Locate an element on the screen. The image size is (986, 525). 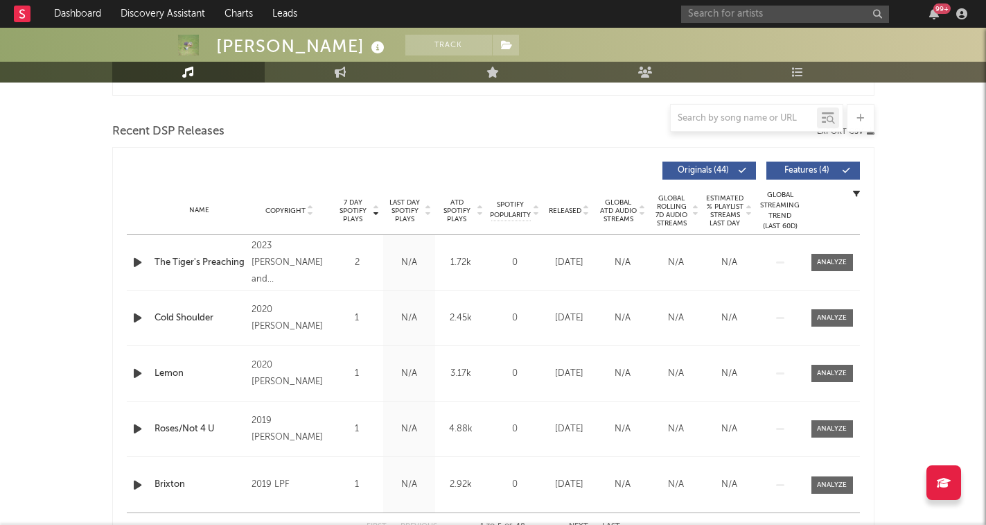
span: Global ATD Audio Streams is located at coordinates (618, 211).